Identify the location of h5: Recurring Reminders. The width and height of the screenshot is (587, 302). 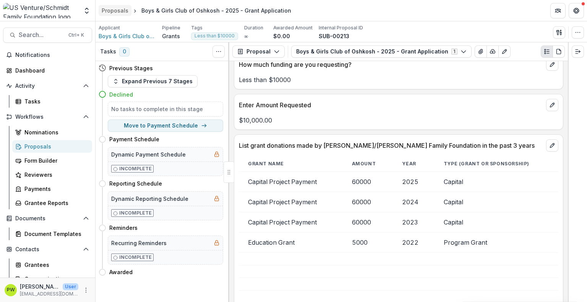
(139, 243).